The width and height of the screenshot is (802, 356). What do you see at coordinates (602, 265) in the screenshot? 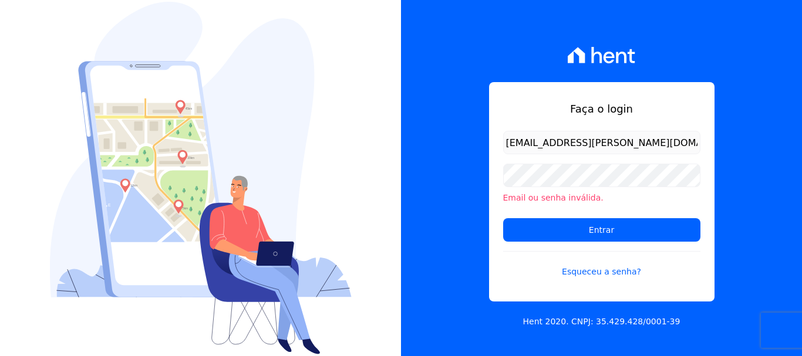
I see `a: Esqueceu a senha?` at bounding box center [602, 265].